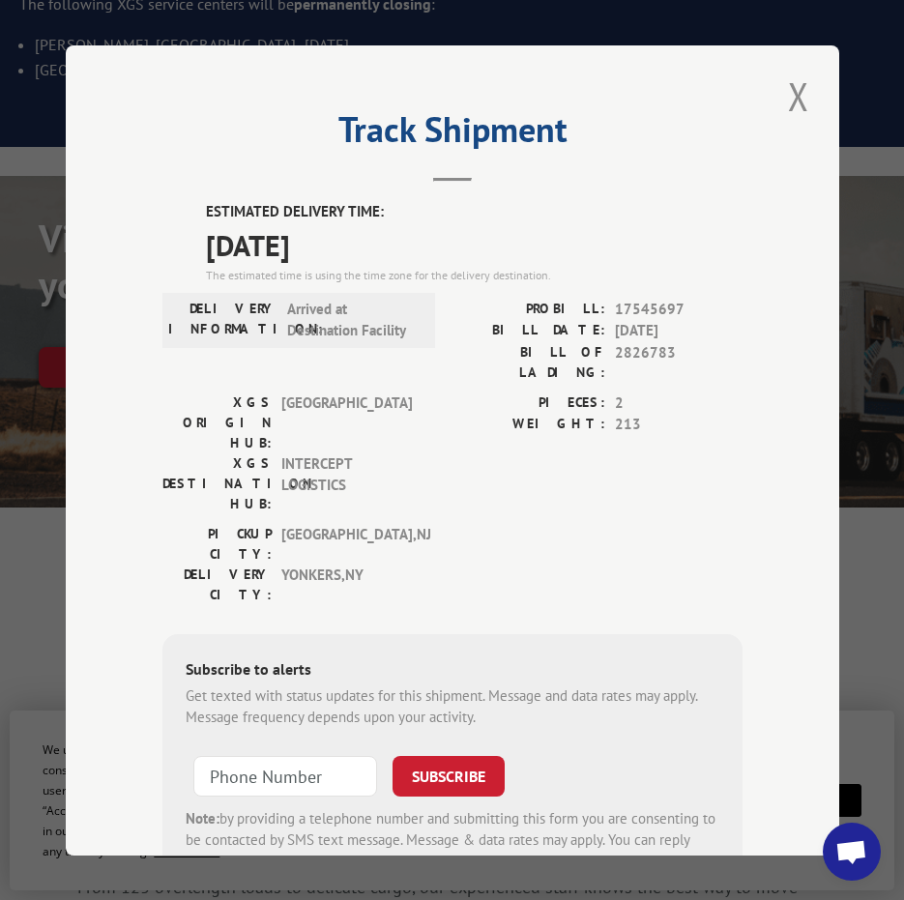  Describe the element at coordinates (529, 331) in the screenshot. I see `label: BILL DATE:` at that location.